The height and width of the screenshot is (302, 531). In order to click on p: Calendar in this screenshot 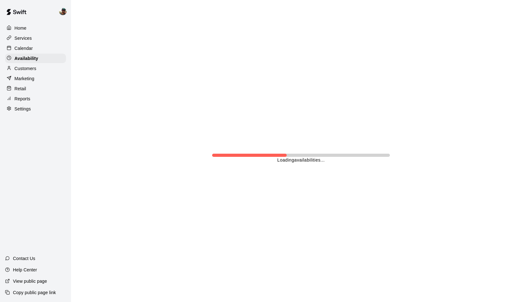, I will do `click(24, 48)`.